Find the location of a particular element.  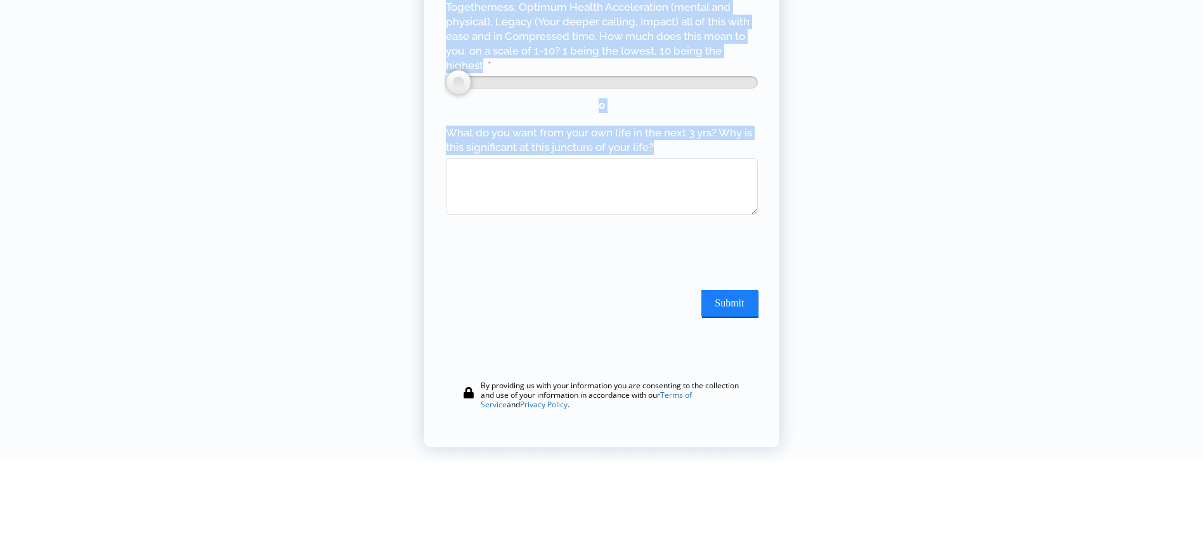

a: Terms of Service is located at coordinates (586, 399).